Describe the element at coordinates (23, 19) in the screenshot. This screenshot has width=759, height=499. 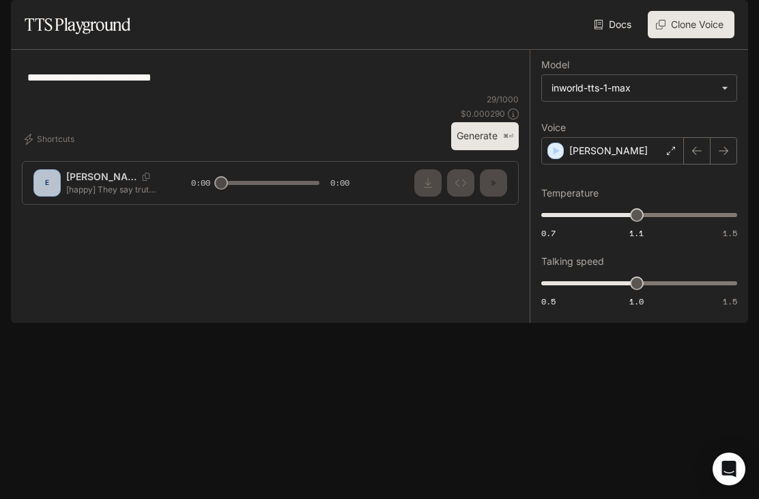
I see `button: open drawer` at that location.